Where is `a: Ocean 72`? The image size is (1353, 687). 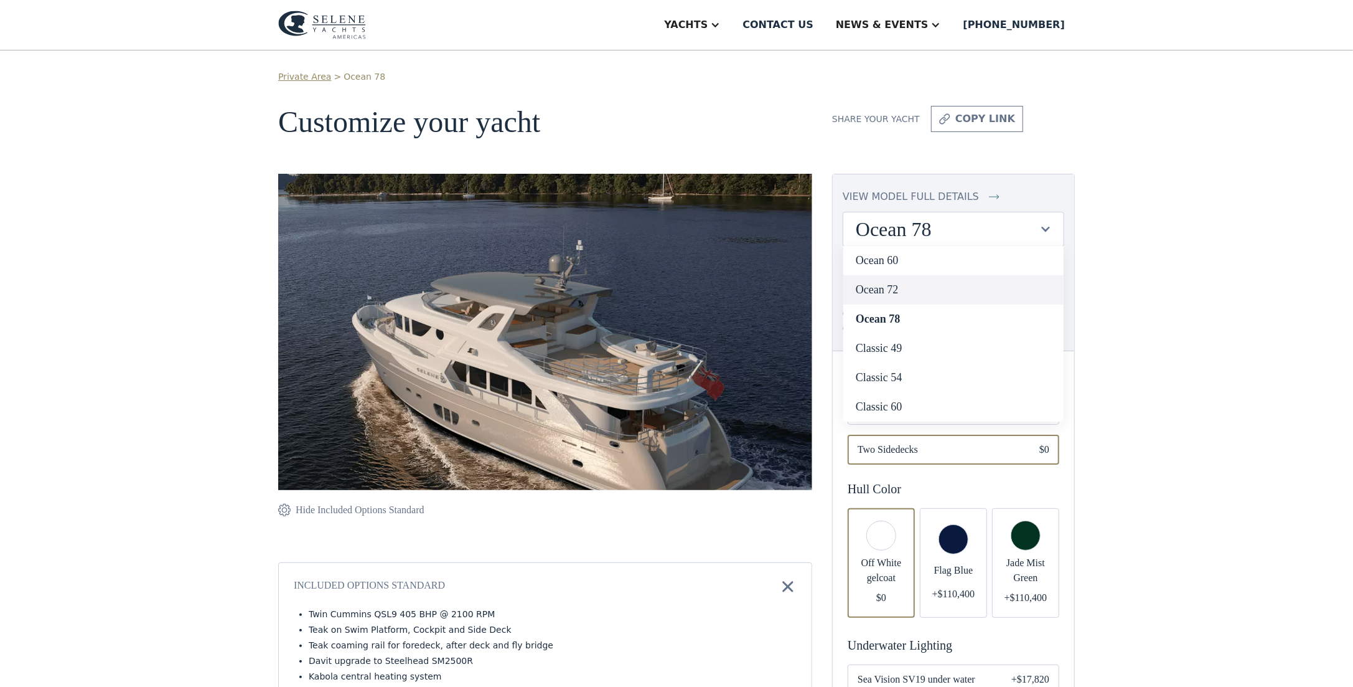 a: Ocean 72 is located at coordinates (954, 289).